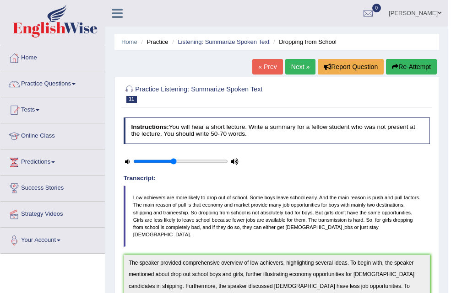  Describe the element at coordinates (53, 109) in the screenshot. I see `a: Tests` at that location.